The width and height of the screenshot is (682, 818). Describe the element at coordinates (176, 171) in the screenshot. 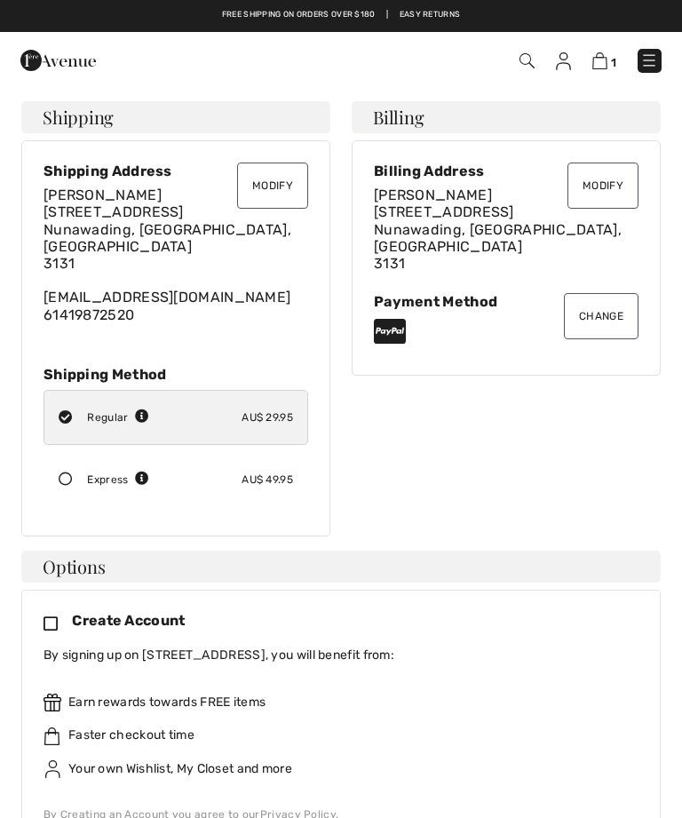

I see `div: Shipping Address` at that location.